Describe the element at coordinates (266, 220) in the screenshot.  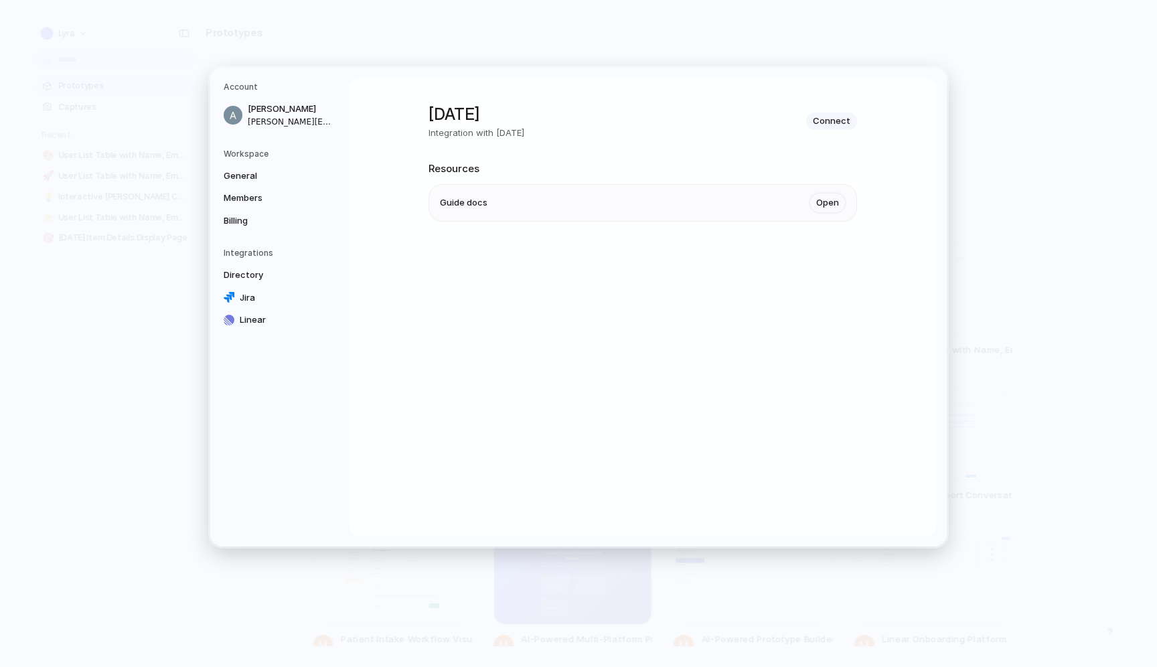
I see `span: Billing` at that location.